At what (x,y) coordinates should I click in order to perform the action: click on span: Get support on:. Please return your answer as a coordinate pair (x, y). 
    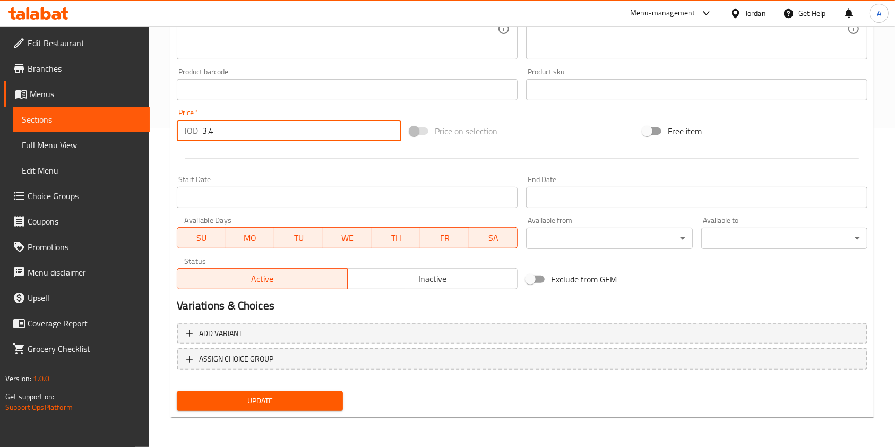
    Looking at the image, I should click on (30, 397).